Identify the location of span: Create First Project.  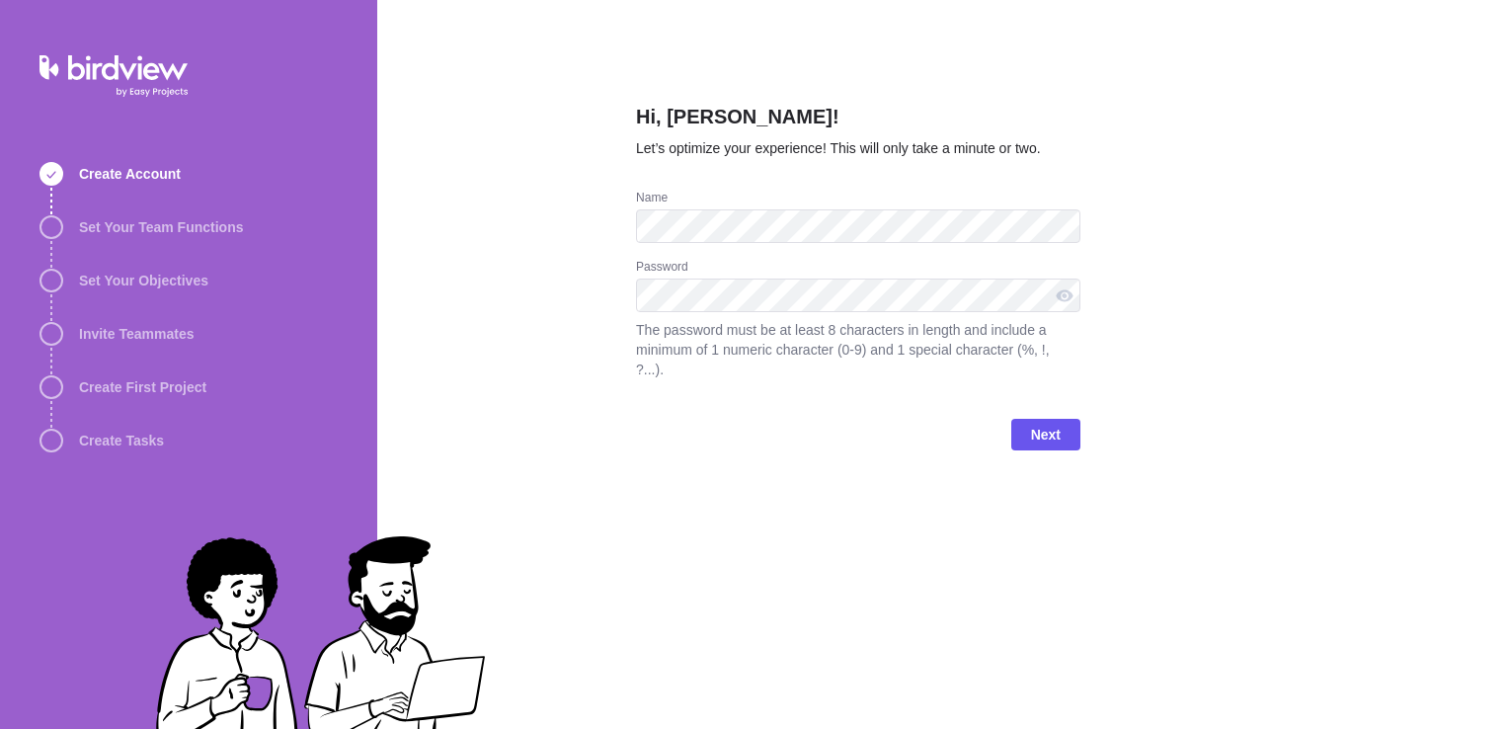
(142, 387).